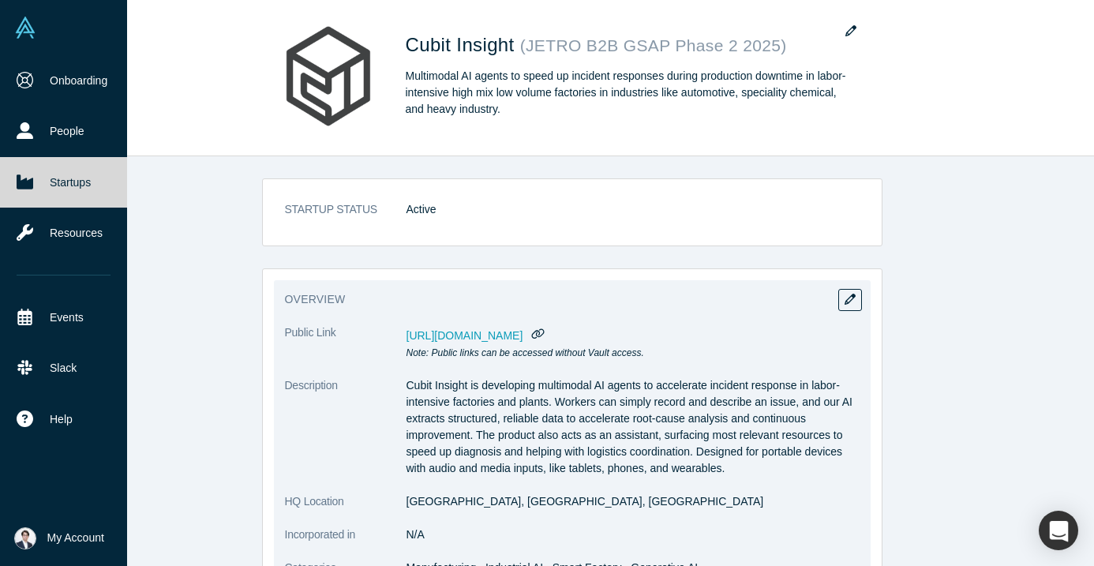  I want to click on dt: Incorporated in, so click(346, 543).